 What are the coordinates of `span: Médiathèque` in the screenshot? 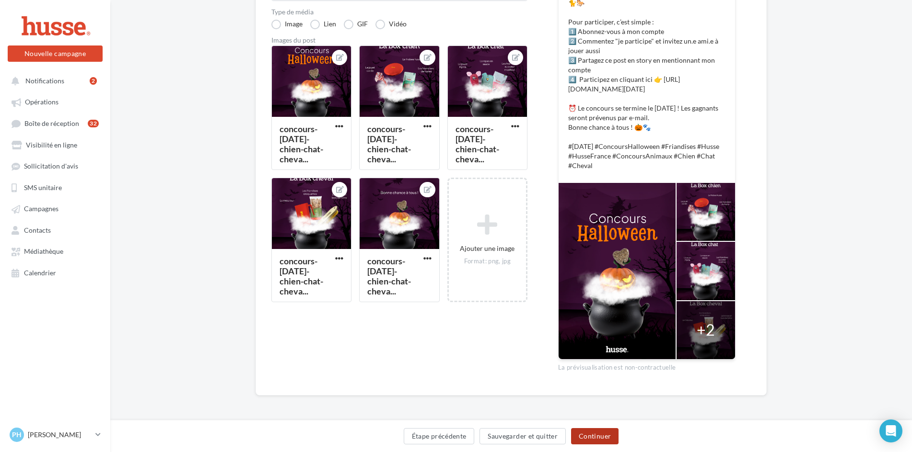 It's located at (44, 252).